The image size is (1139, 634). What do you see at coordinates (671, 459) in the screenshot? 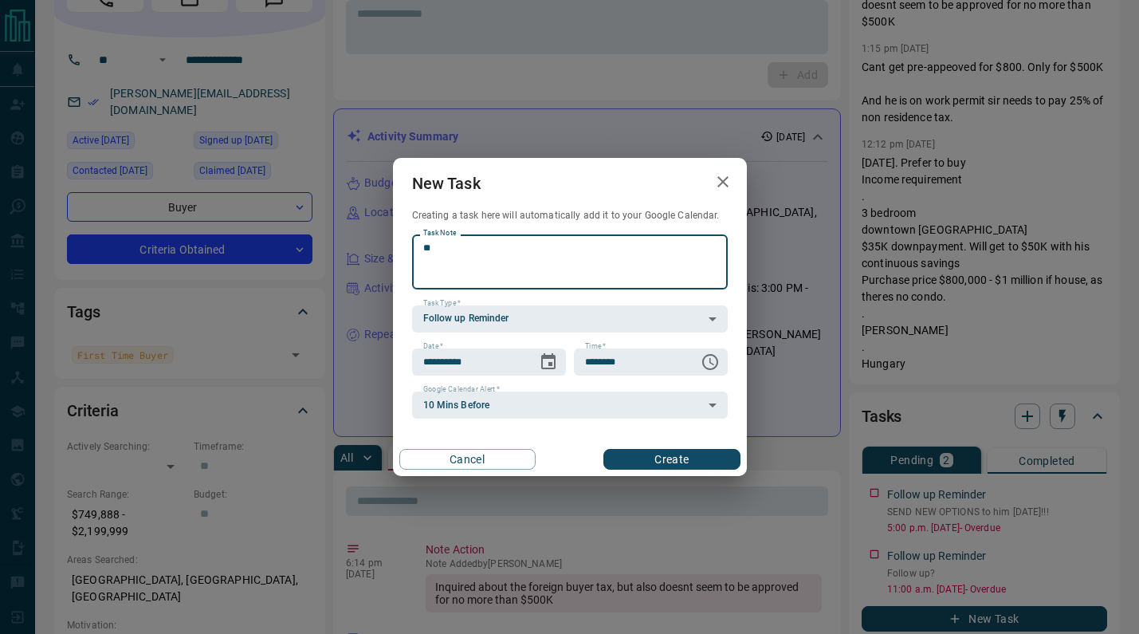
I see `button: Create` at bounding box center [671, 459].